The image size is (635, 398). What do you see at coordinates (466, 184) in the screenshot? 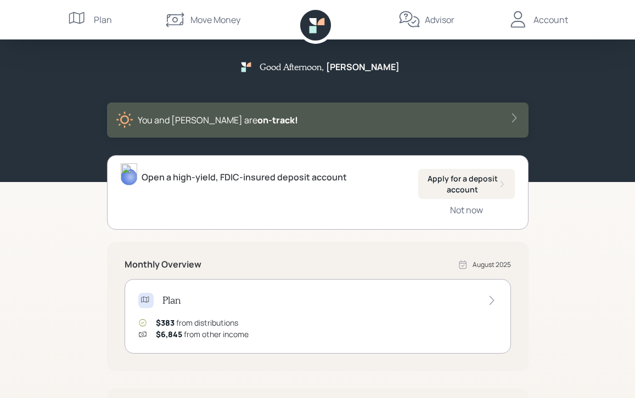
I see `button: Apply for a deposit account` at bounding box center [466, 184].